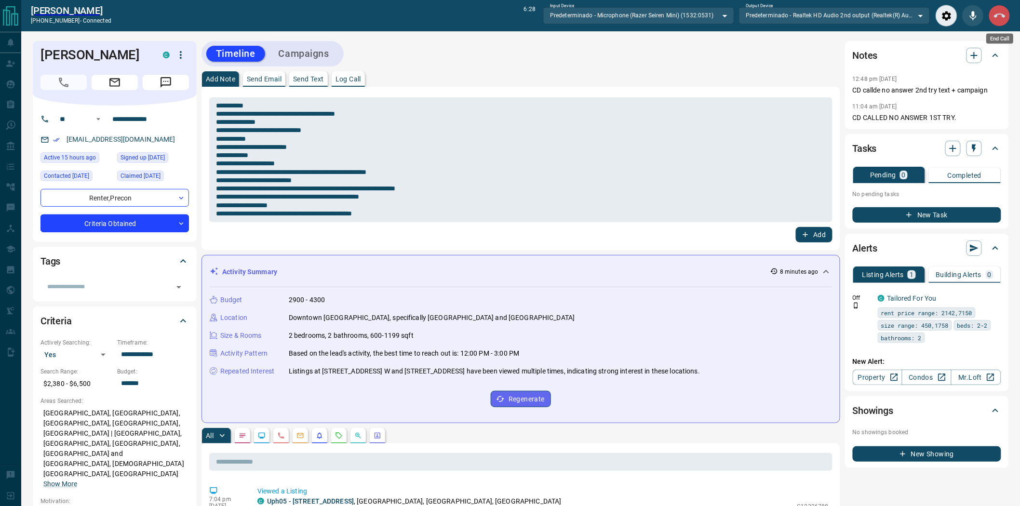 The height and width of the screenshot is (506, 1020). I want to click on p: 2 bedrooms, 2 bathrooms, 600-1199 sqft, so click(351, 336).